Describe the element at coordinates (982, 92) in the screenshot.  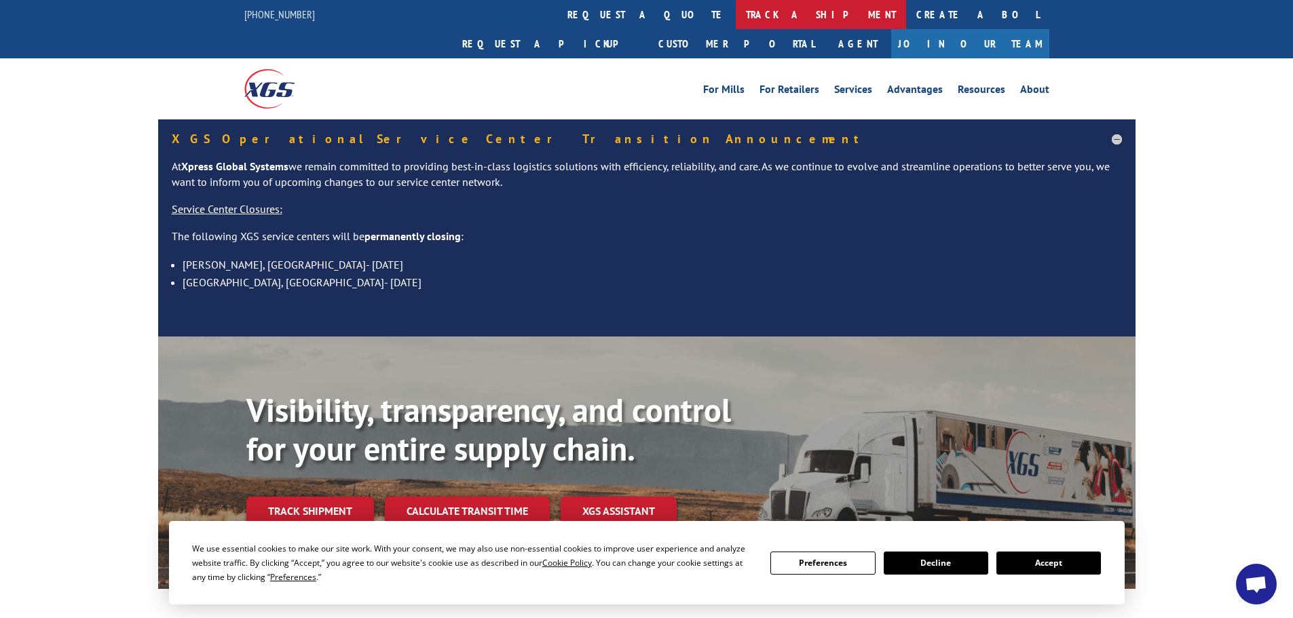
I see `a: Resources` at that location.